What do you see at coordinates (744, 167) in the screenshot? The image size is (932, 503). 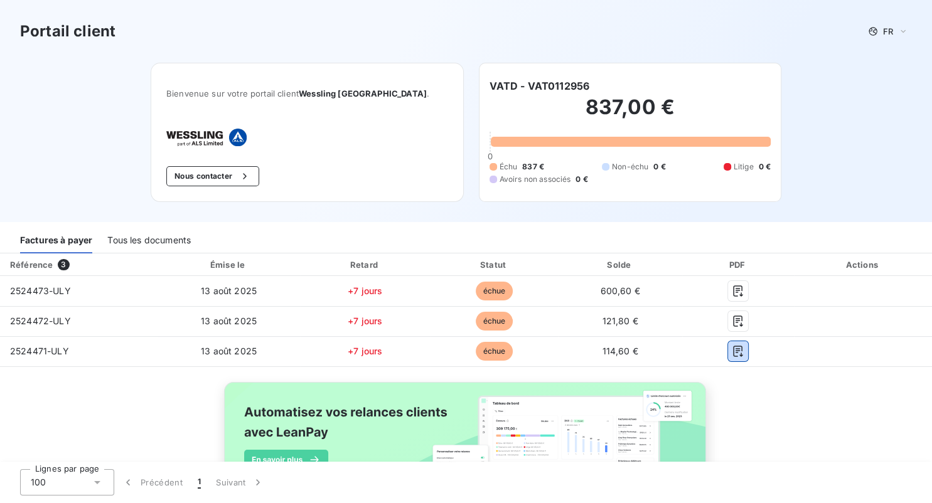 I see `span: Litige` at bounding box center [744, 167].